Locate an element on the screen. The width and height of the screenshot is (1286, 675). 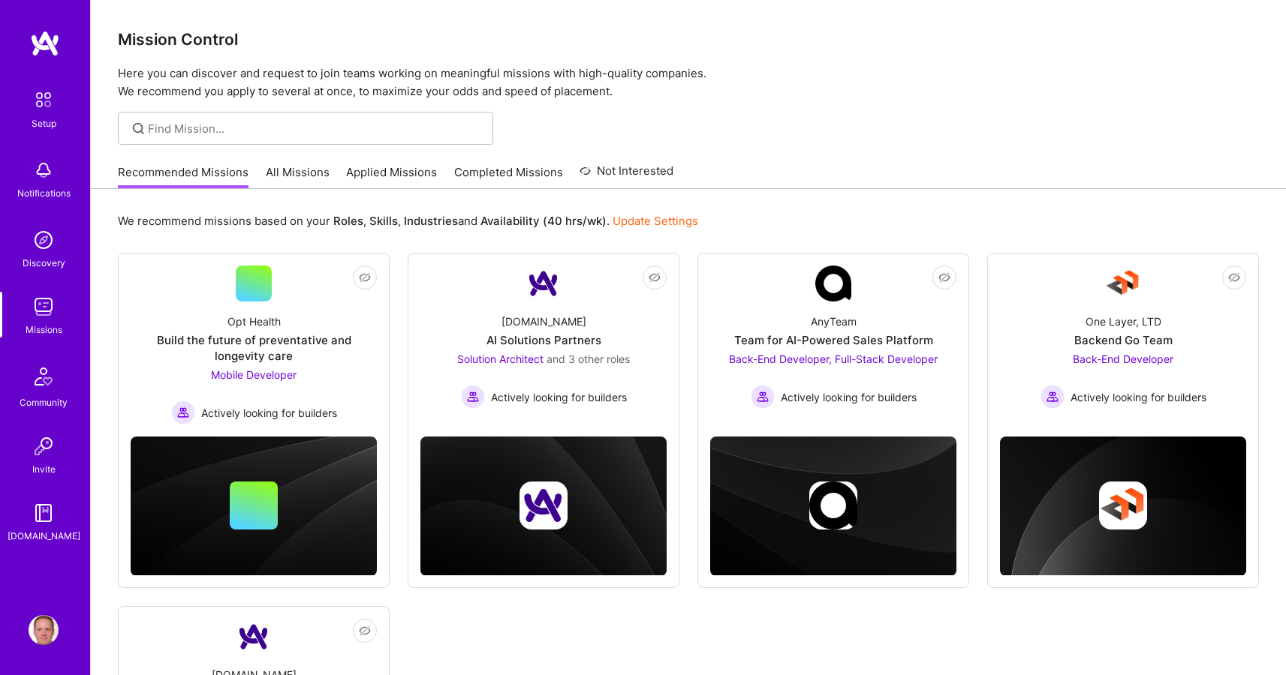
img: Invite is located at coordinates (44, 447).